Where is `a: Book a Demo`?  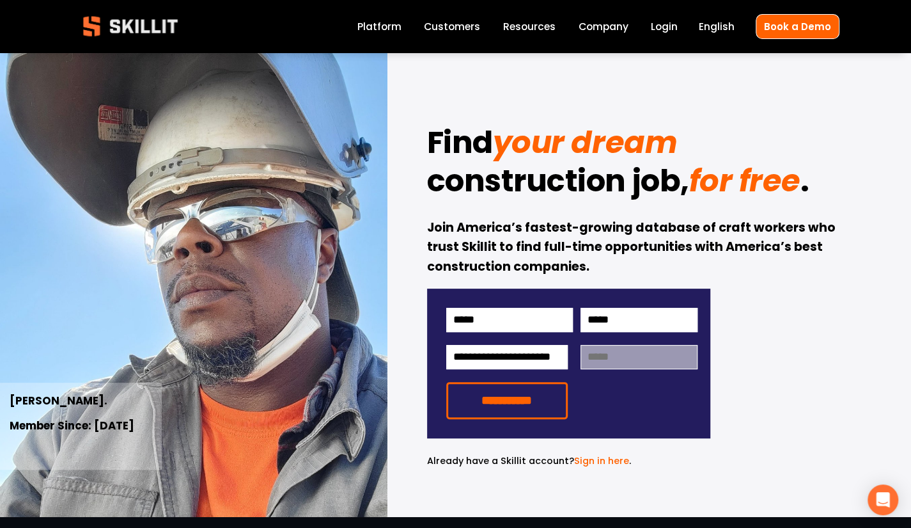 a: Book a Demo is located at coordinates (797, 26).